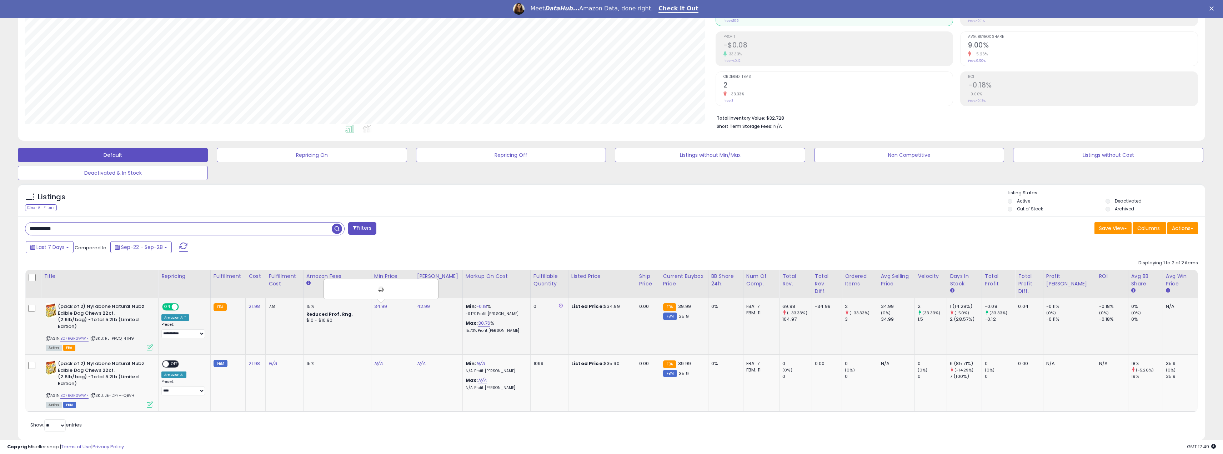  Describe the element at coordinates (50, 247) in the screenshot. I see `span: Last 7 Days` at that location.